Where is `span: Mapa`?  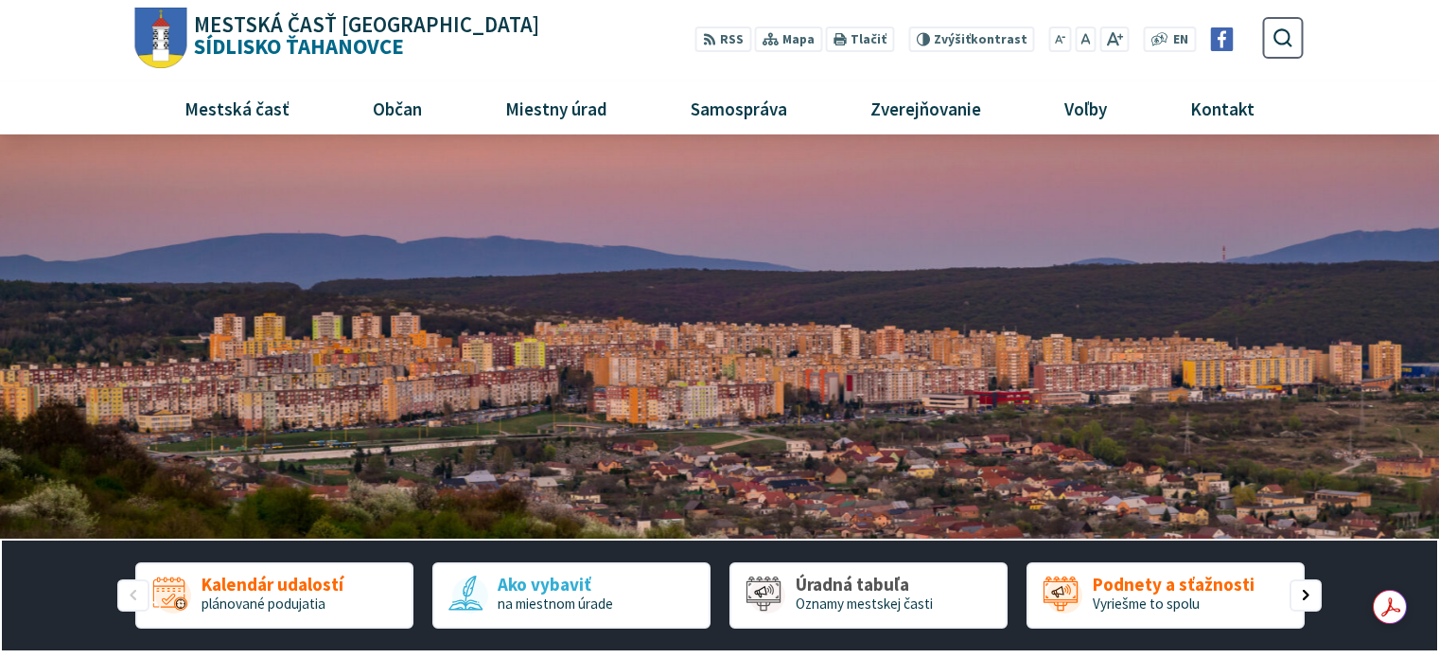
span: Mapa is located at coordinates (798, 40).